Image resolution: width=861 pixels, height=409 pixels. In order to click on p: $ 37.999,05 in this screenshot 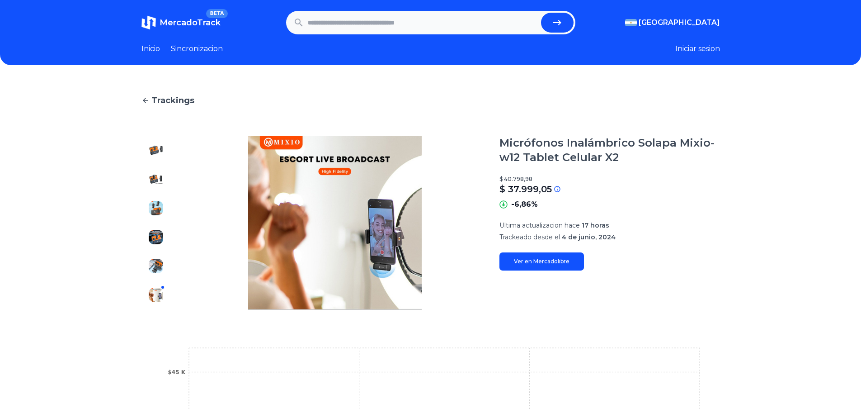, I will do `click(526, 189)`.